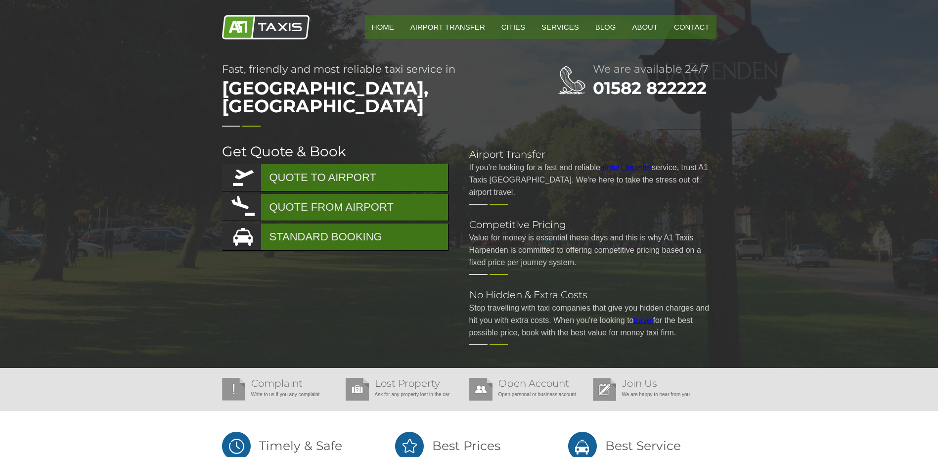  I want to click on a: QUOTE TO AIRPORT, so click(335, 177).